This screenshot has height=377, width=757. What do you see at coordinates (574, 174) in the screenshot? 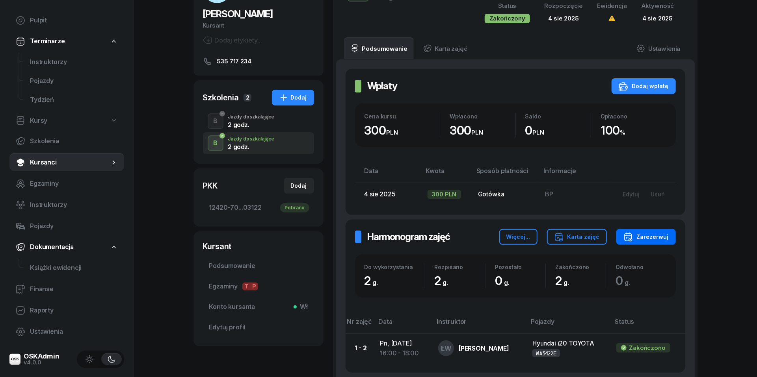
I see `th: Informacje` at bounding box center [574, 174].